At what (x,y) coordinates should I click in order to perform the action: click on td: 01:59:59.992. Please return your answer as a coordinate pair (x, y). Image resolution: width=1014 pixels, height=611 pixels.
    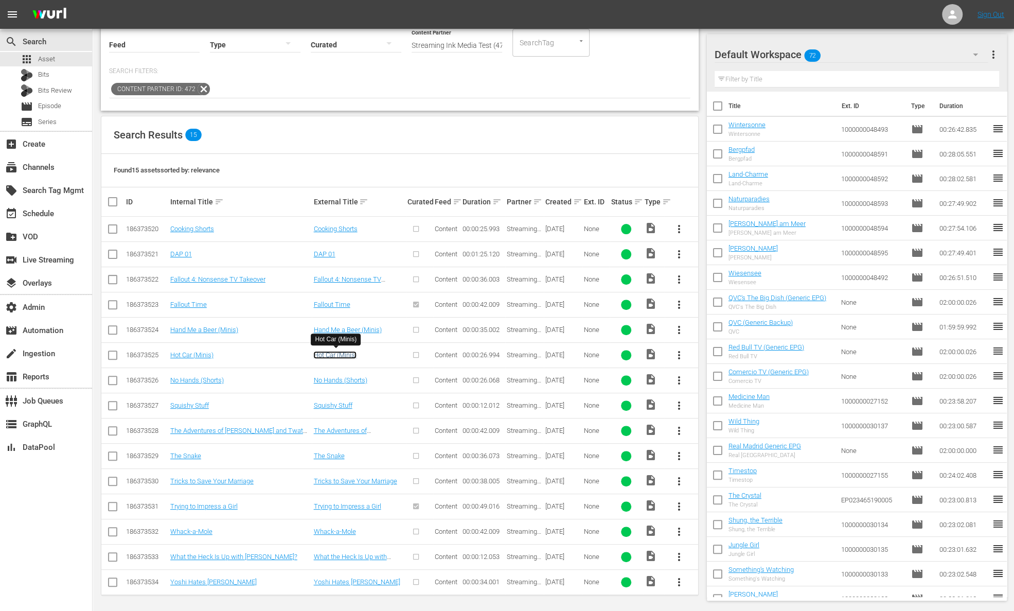
    Looking at the image, I should click on (963, 327).